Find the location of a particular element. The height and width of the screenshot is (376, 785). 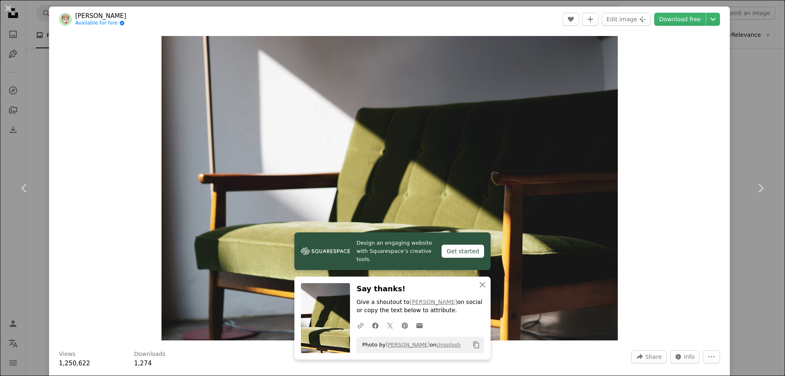

a: Share over email is located at coordinates (420, 325).